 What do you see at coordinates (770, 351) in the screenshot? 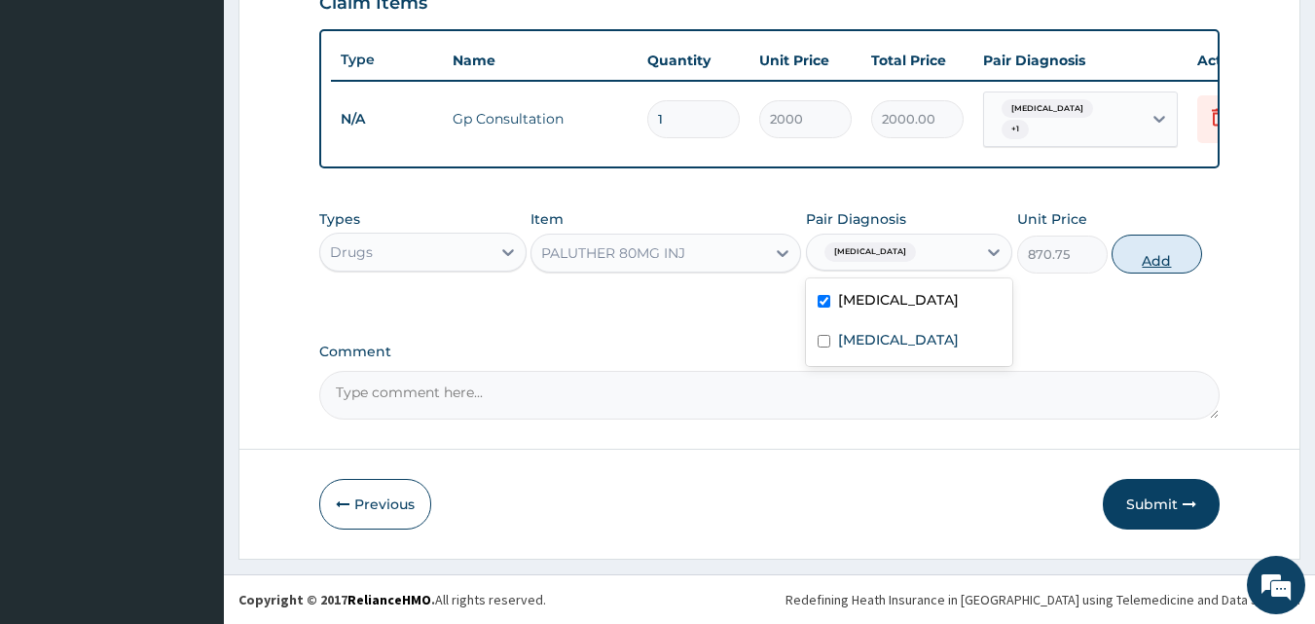
I see `label: Comment` at bounding box center [770, 351].